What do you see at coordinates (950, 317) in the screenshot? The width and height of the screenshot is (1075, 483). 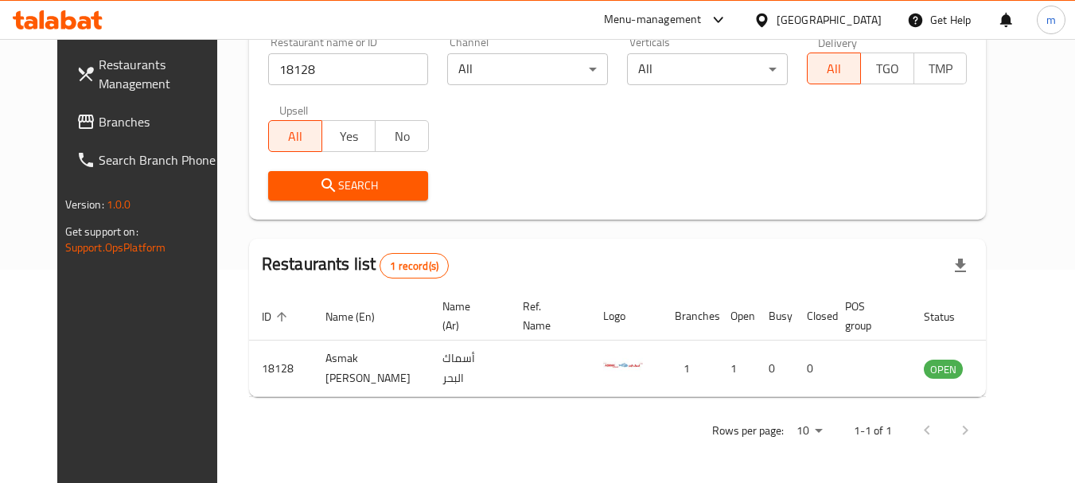 I see `span: Status` at bounding box center [950, 317].